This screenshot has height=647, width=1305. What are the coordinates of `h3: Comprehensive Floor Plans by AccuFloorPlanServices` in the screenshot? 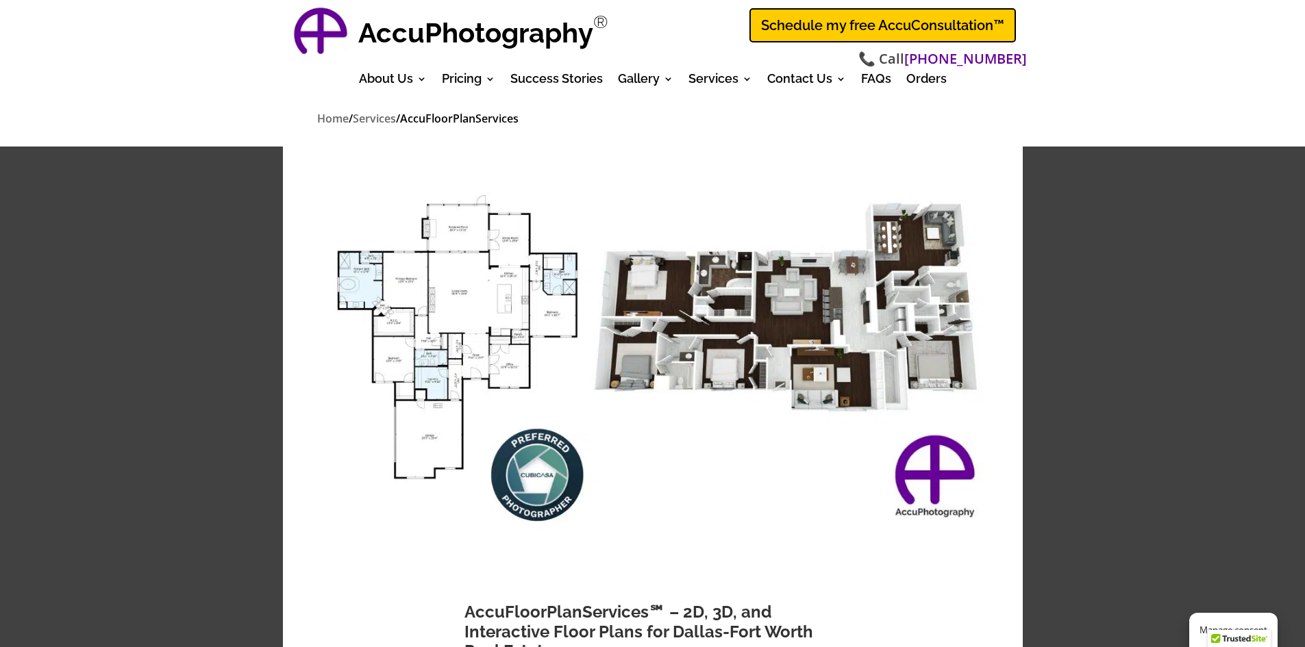 It's located at (653, 575).